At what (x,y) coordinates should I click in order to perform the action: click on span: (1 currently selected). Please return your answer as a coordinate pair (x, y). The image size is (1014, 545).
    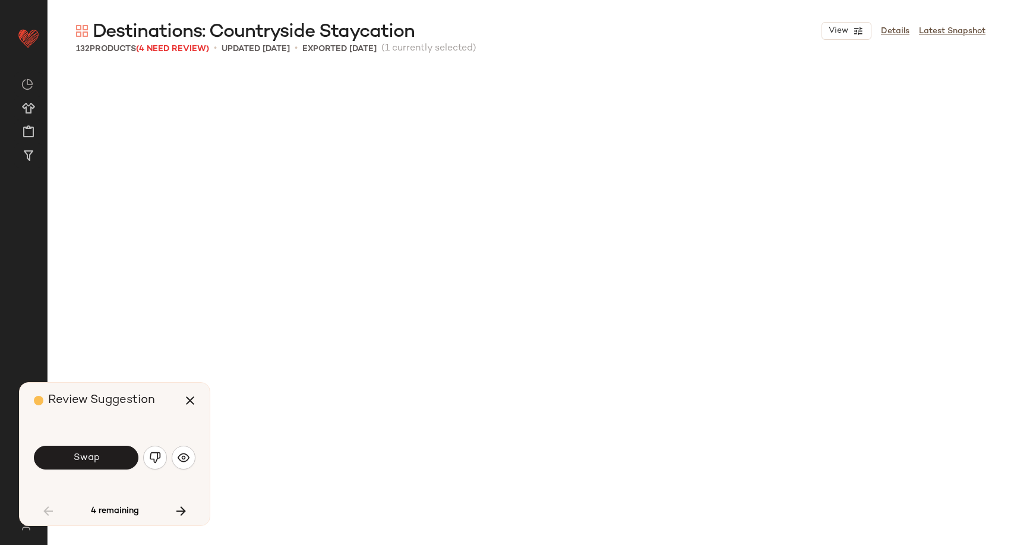
    Looking at the image, I should click on (429, 49).